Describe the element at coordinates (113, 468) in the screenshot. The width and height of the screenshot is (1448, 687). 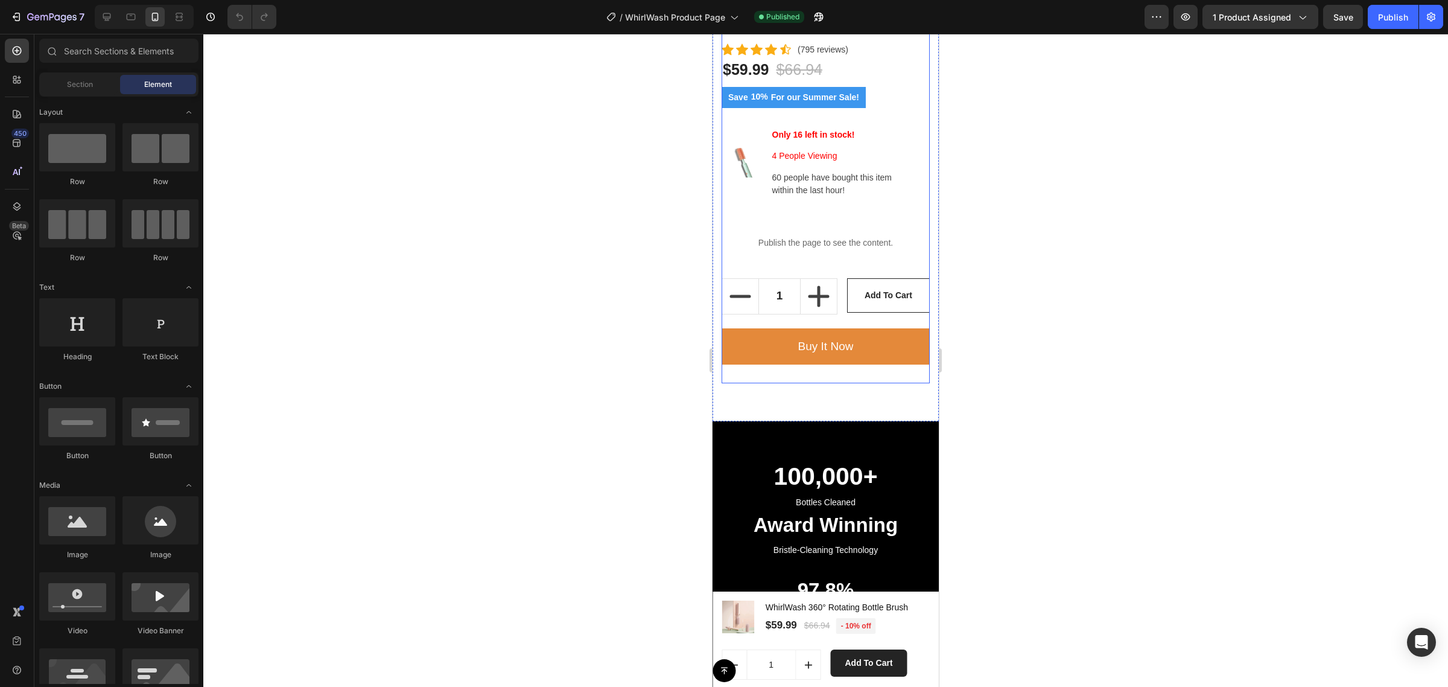
I see `span: Bottles Cleaned` at that location.